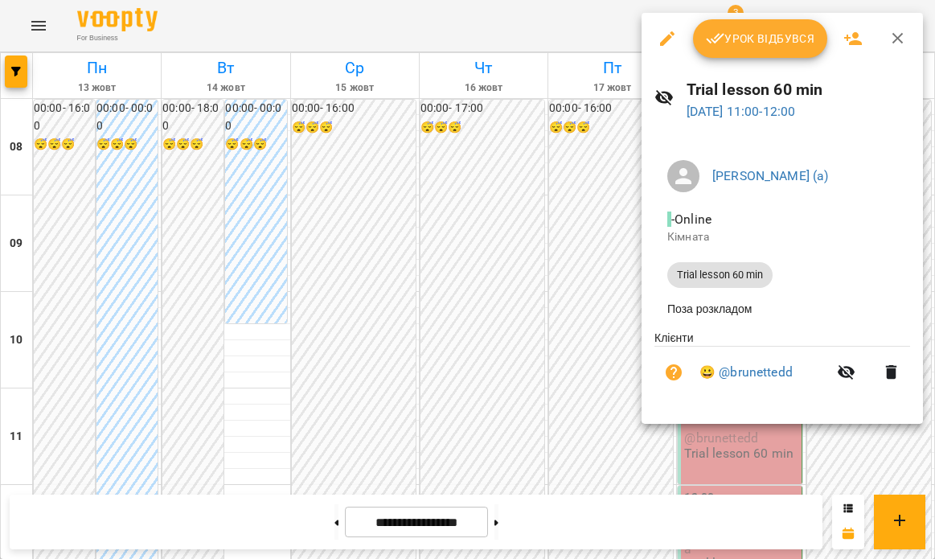 The height and width of the screenshot is (559, 935). I want to click on a: 😀 @brunettedd, so click(746, 372).